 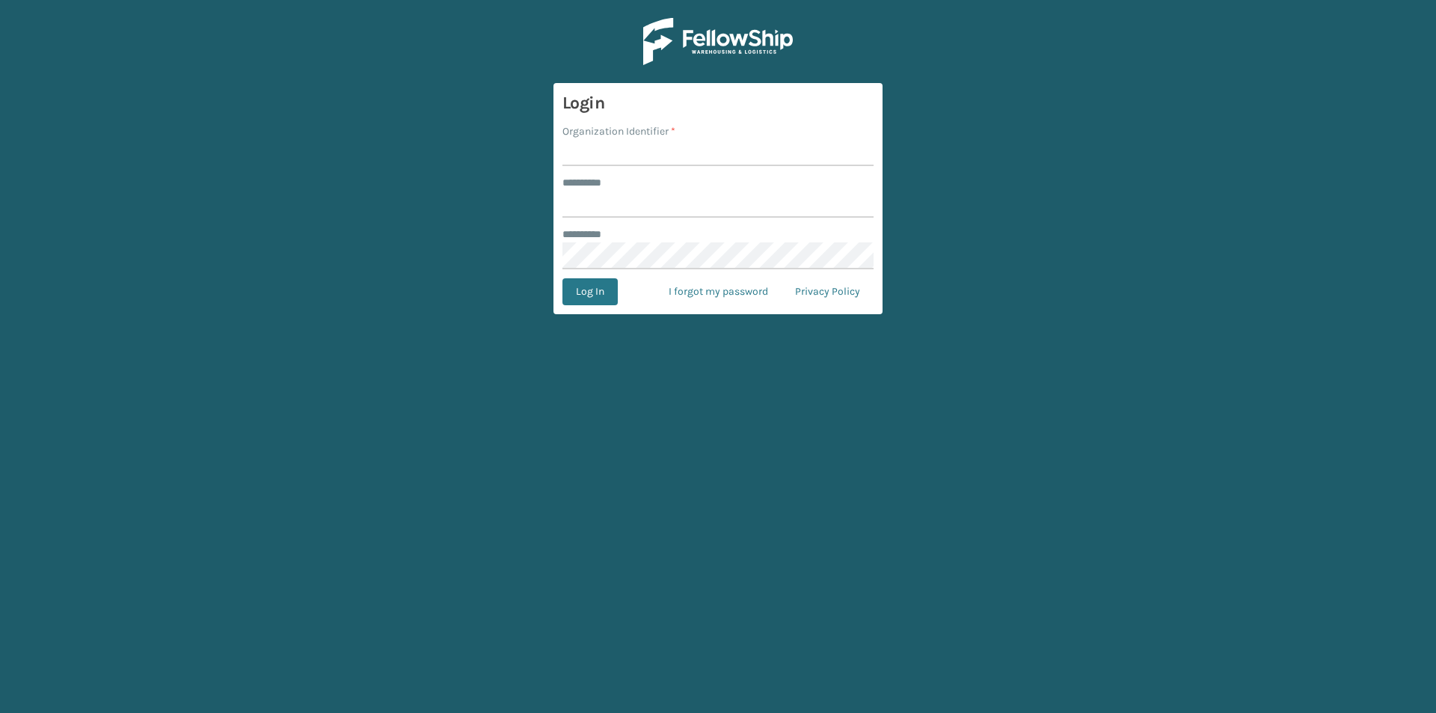 What do you see at coordinates (827, 292) in the screenshot?
I see `a: Privacy Policy` at bounding box center [827, 292].